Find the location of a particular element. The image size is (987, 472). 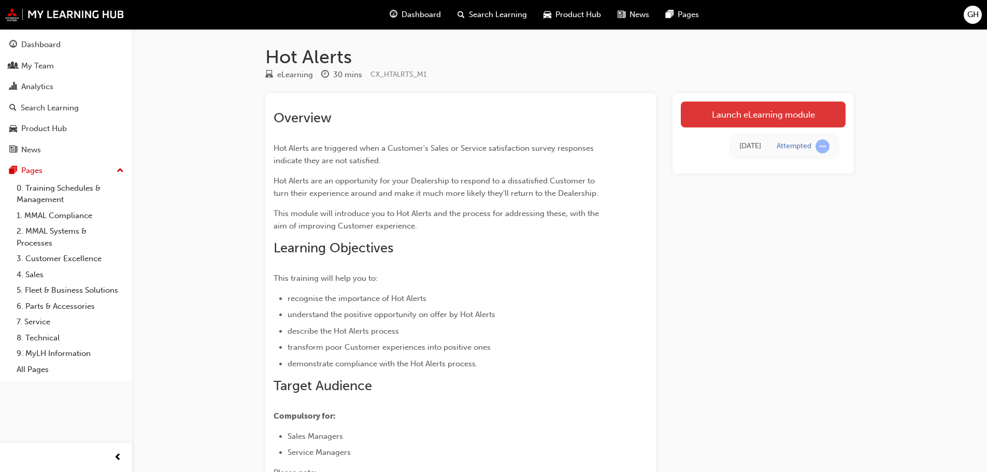

div: Tue Apr 29 2025 13:15:38 GMT+1000 (Australian Eastern Standard Time) is located at coordinates (751, 146).